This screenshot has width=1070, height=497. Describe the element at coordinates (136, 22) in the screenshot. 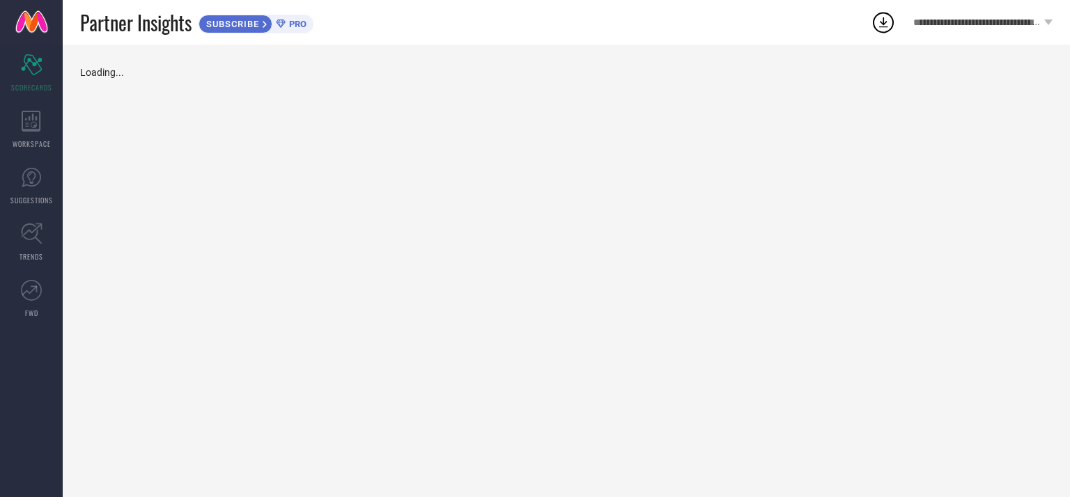

I see `span: Partner Insights` at that location.